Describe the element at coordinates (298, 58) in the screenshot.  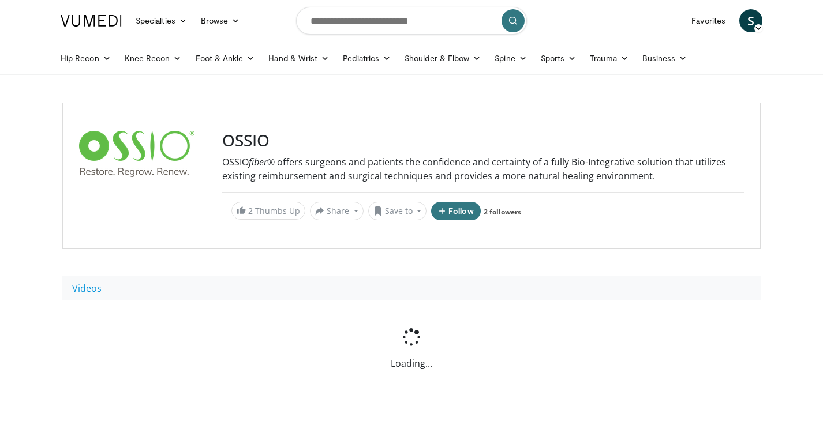
I see `a: Hand & Wrist` at that location.